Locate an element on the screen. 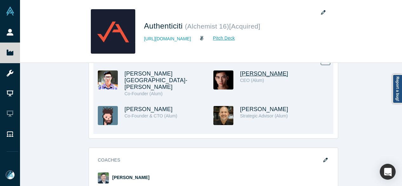 This screenshot has width=402, height=186. h3: Coaches is located at coordinates (209, 160).